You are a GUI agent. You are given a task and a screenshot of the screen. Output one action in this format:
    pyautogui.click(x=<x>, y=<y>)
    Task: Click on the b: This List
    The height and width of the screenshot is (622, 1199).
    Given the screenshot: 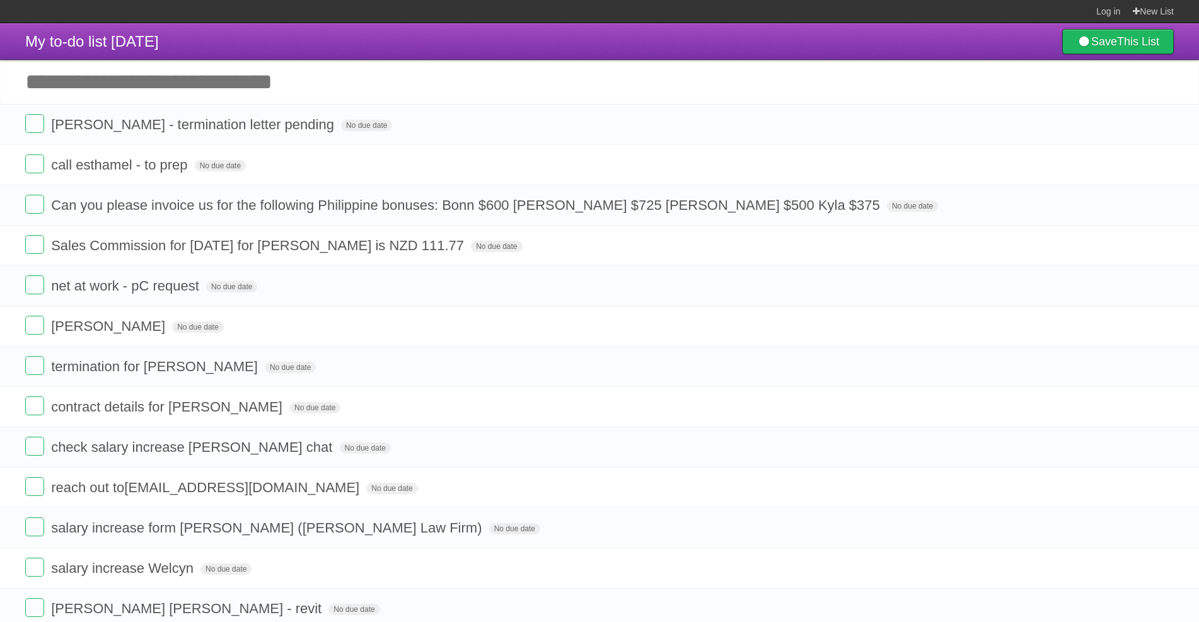 What is the action you would take?
    pyautogui.click(x=1138, y=42)
    